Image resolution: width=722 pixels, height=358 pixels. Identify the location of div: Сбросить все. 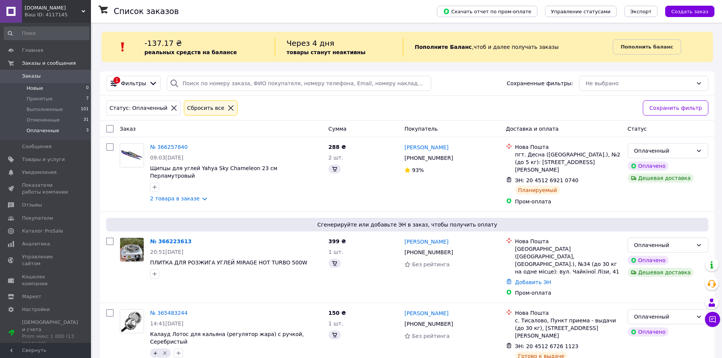
(206, 108).